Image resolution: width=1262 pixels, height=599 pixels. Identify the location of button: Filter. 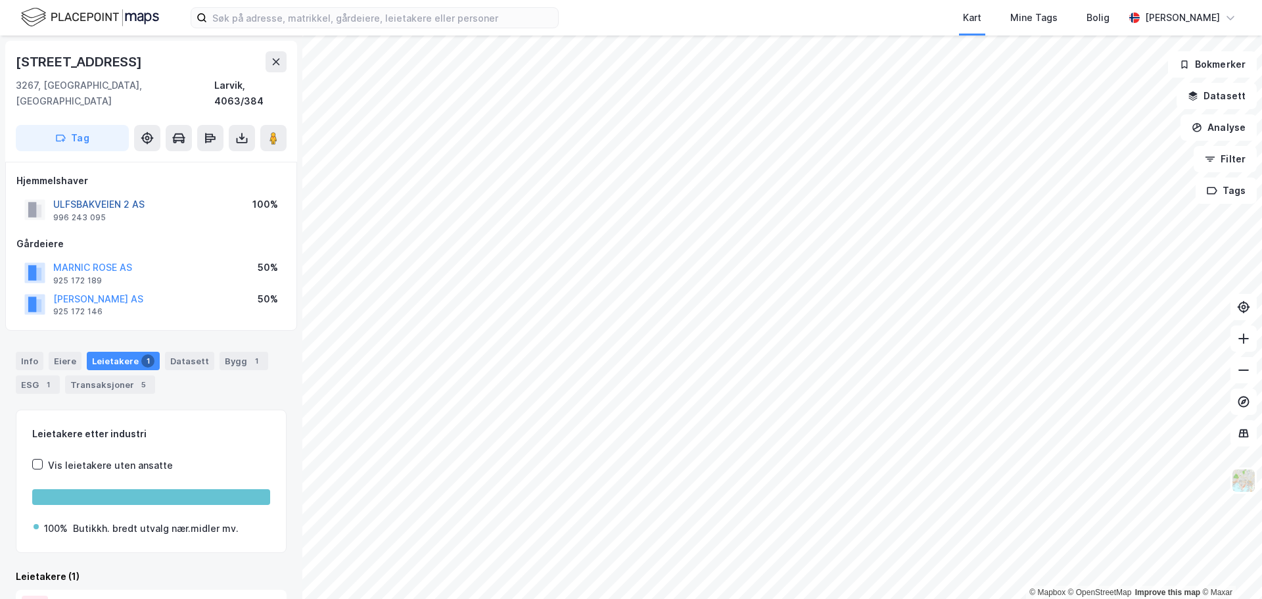
(1225, 159).